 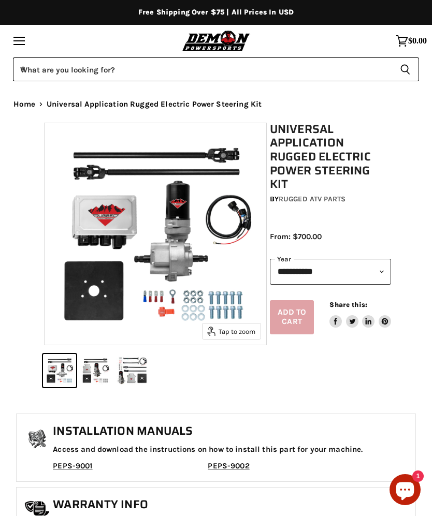 I want to click on a: $0.00, so click(x=411, y=41).